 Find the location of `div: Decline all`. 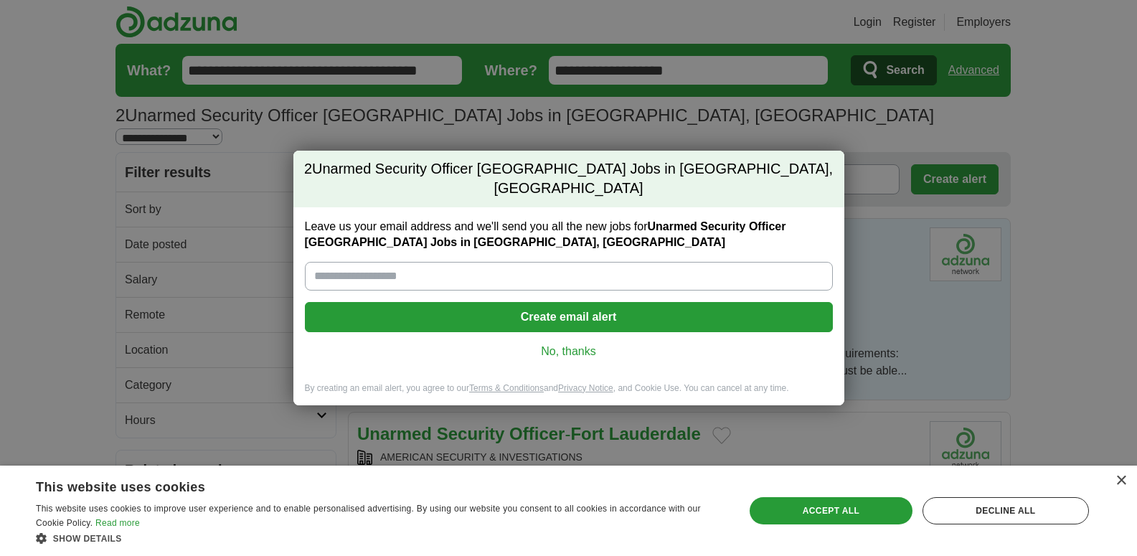

div: Decline all is located at coordinates (1005, 511).